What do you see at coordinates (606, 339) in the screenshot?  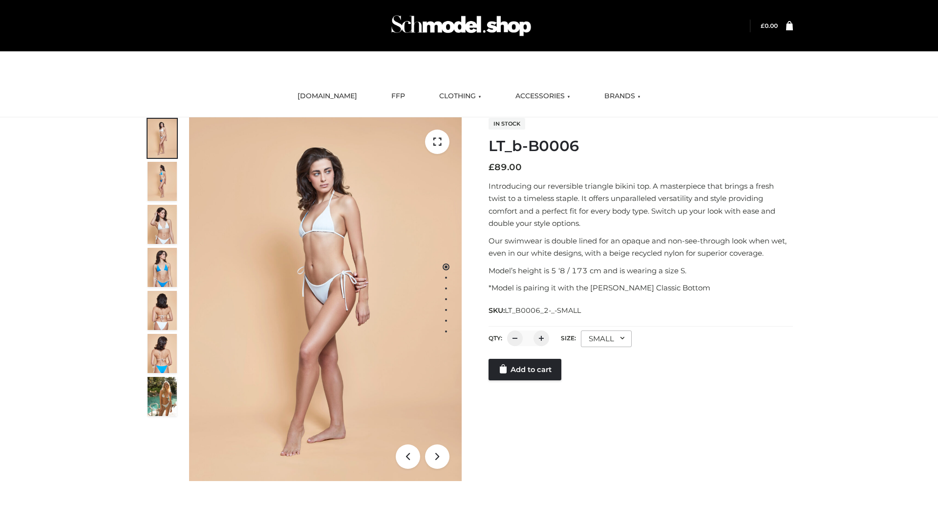 I see `div: SMALL` at bounding box center [606, 339].